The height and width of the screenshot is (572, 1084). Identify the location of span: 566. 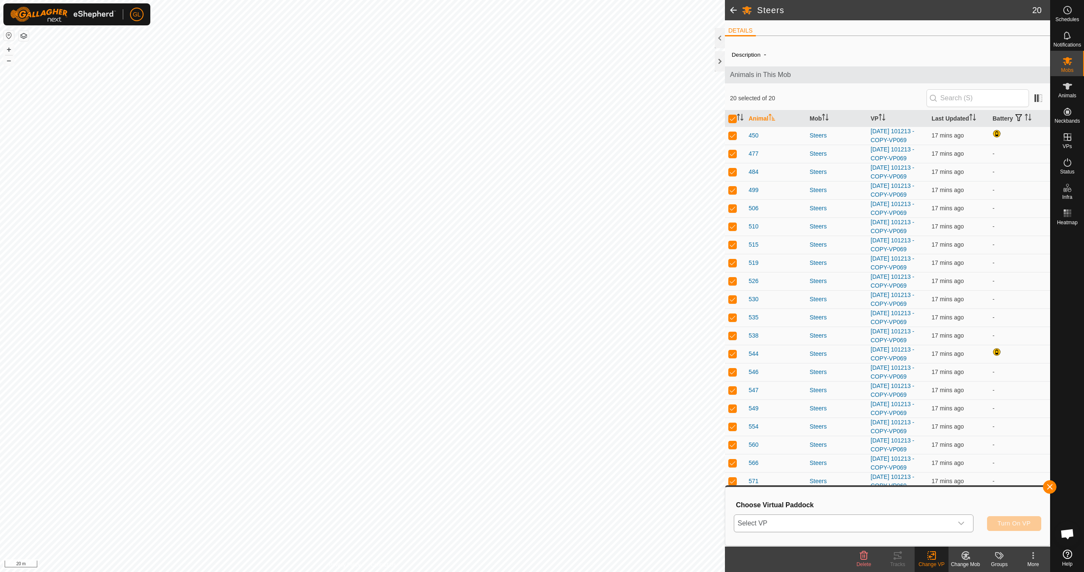
(753, 463).